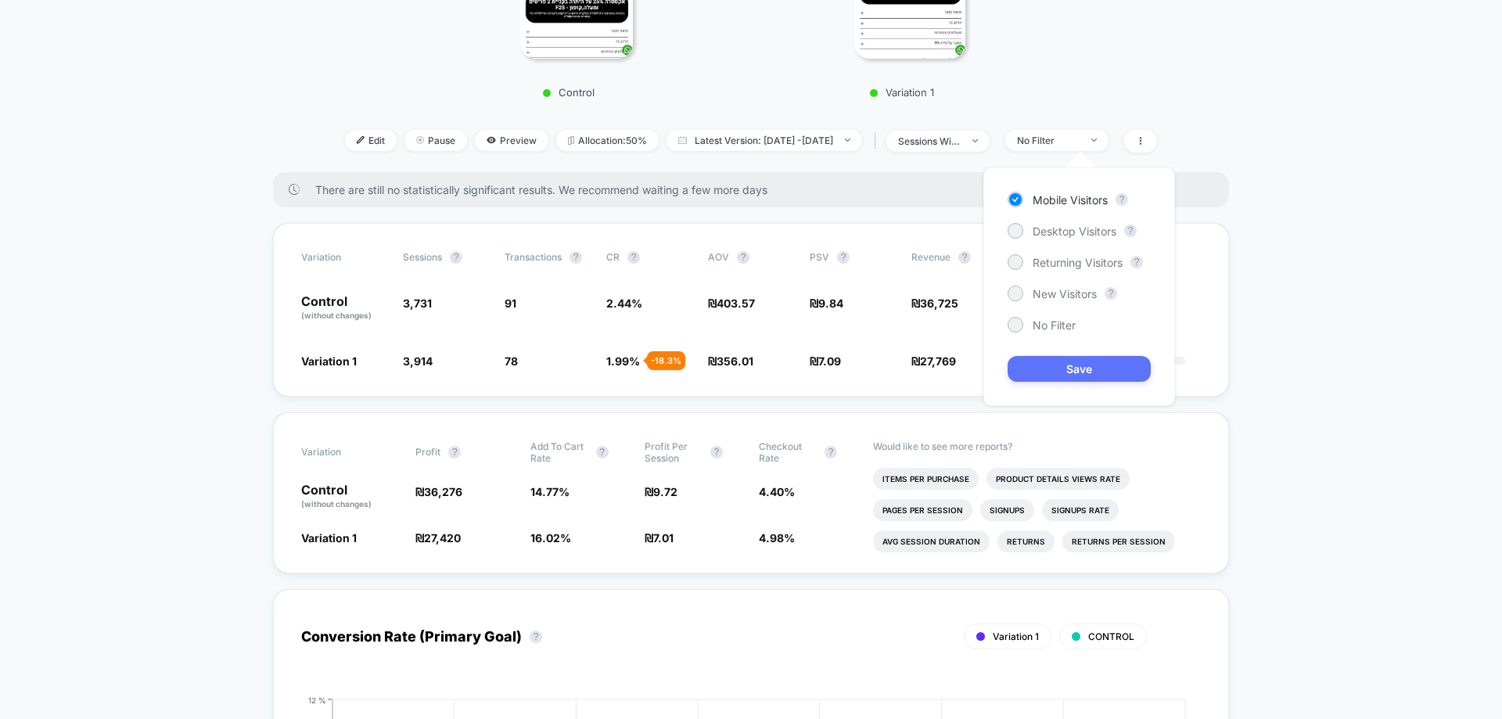 The image size is (1502, 719). What do you see at coordinates (1007, 510) in the screenshot?
I see `li: Signups` at bounding box center [1007, 510].